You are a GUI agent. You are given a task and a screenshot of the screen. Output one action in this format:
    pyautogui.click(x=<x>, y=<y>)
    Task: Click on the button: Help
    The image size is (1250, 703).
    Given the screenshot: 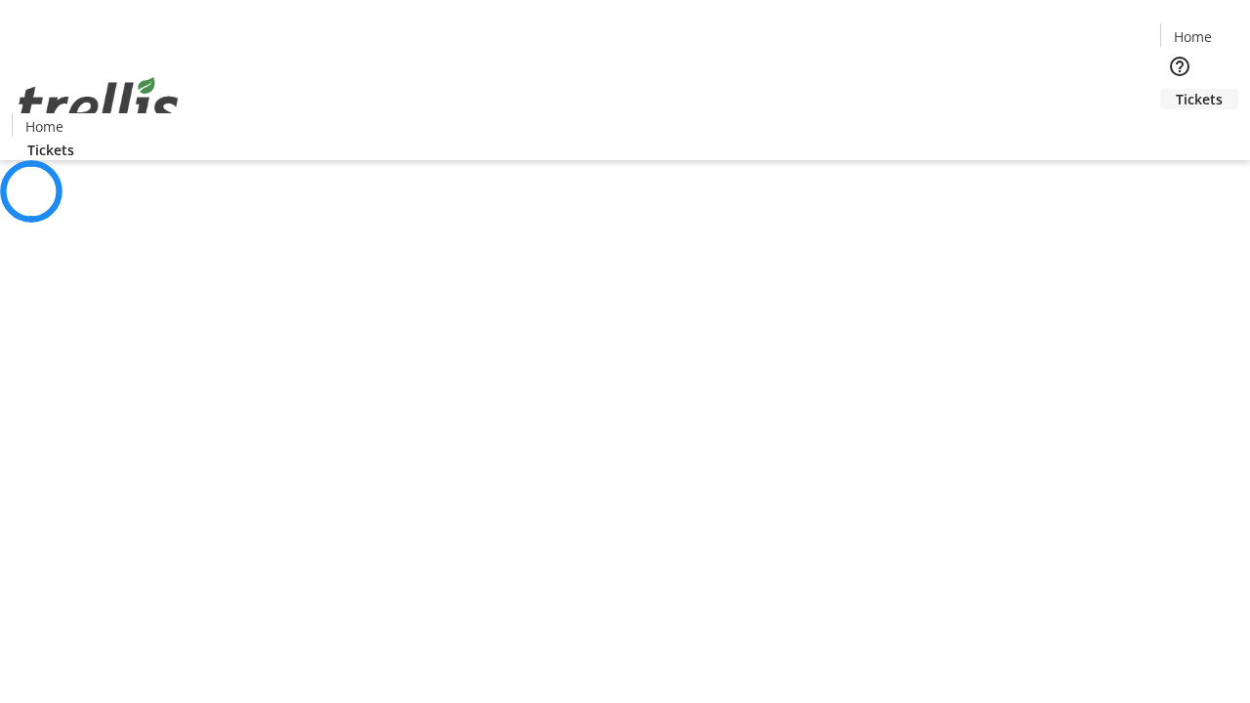 What is the action you would take?
    pyautogui.click(x=1180, y=66)
    